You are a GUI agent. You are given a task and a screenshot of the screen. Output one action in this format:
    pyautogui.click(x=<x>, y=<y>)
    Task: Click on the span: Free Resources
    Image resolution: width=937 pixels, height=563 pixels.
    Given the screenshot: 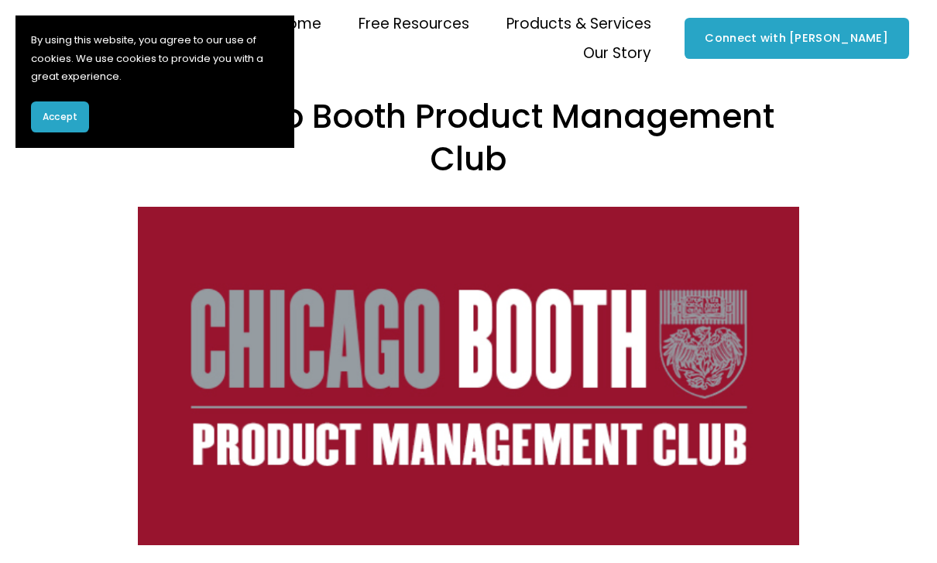 What is the action you would take?
    pyautogui.click(x=413, y=24)
    